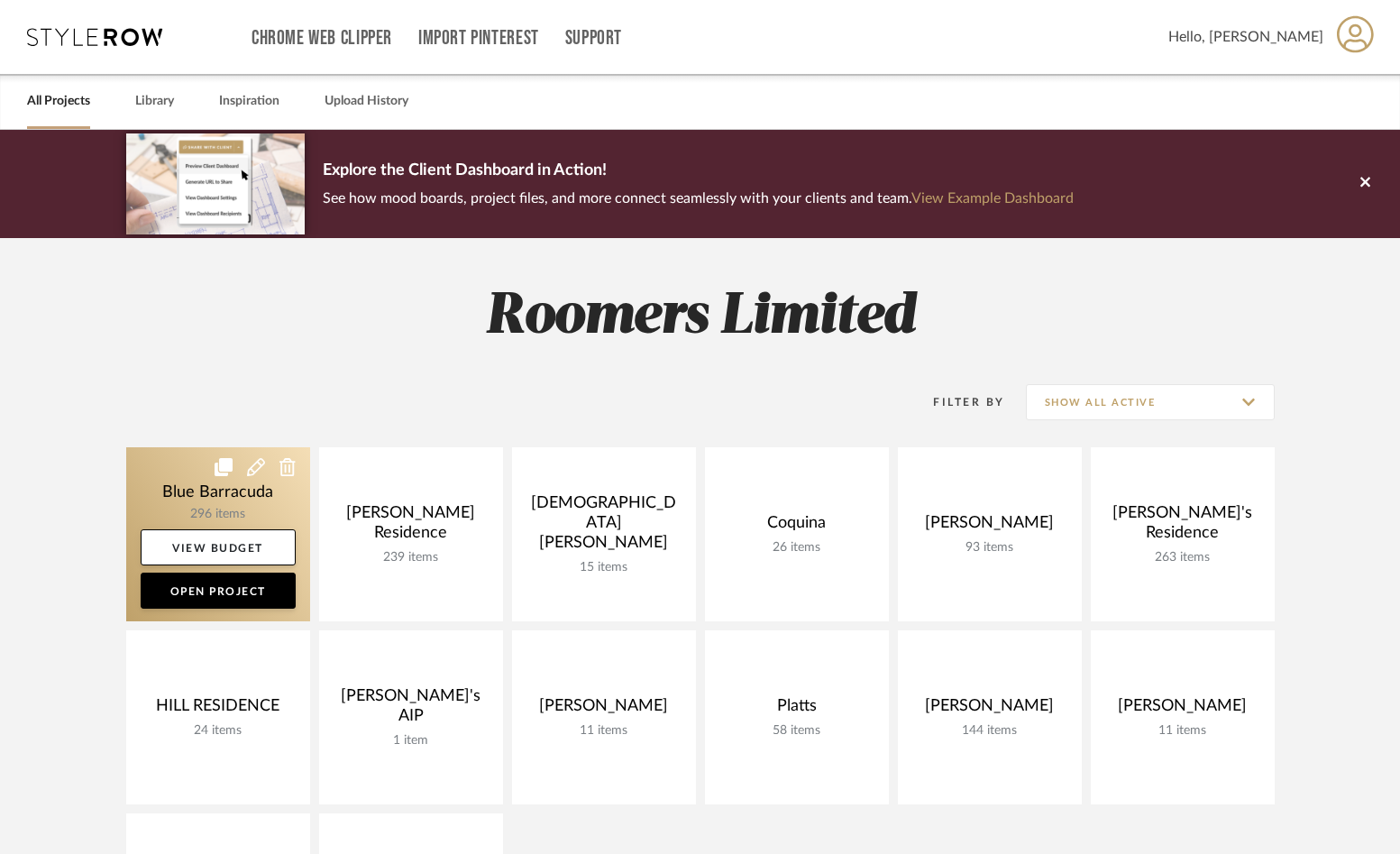 This screenshot has width=1400, height=854. I want to click on a: Open Project, so click(218, 591).